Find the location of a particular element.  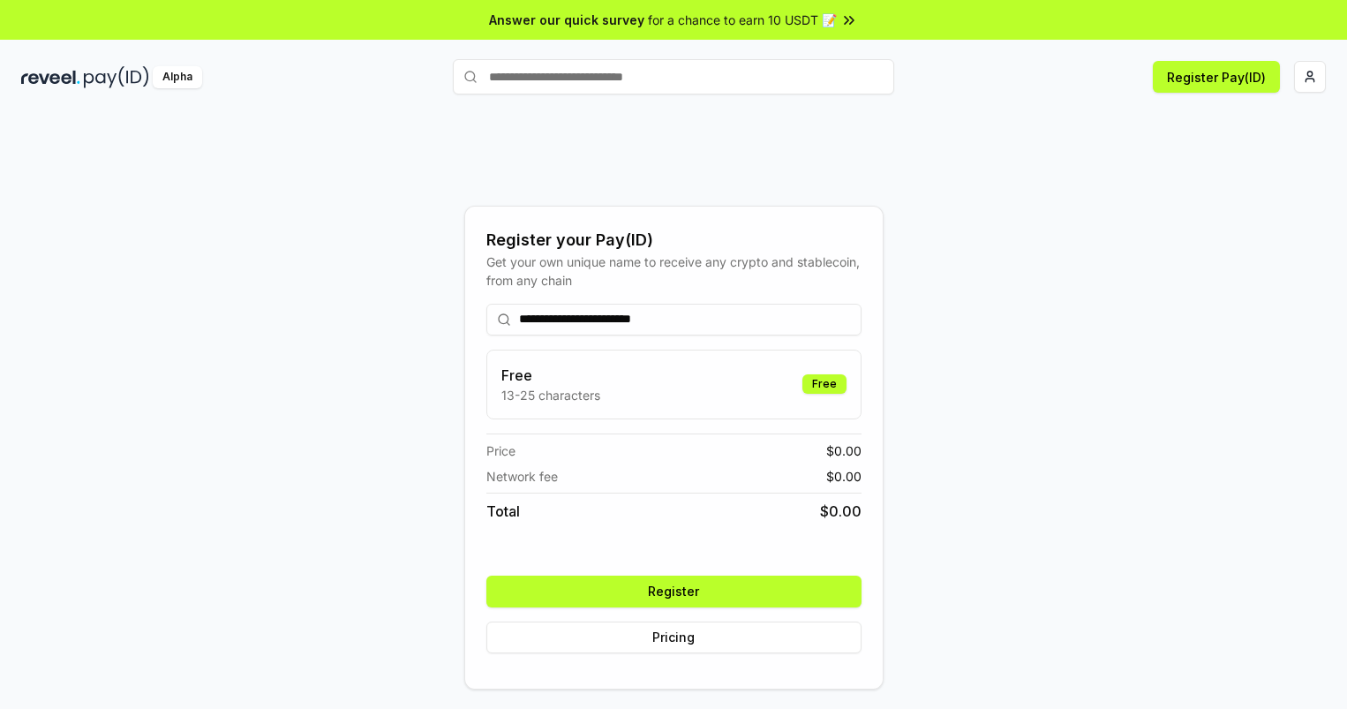

button: Register Pay(ID) is located at coordinates (1217, 77).